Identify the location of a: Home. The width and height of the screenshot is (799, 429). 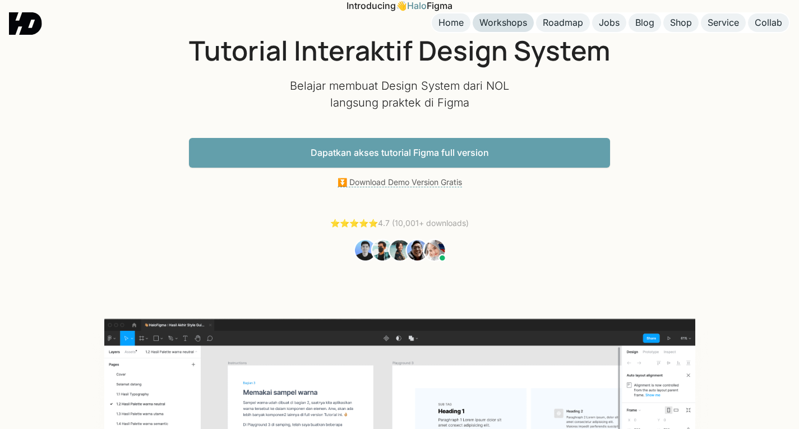
(451, 22).